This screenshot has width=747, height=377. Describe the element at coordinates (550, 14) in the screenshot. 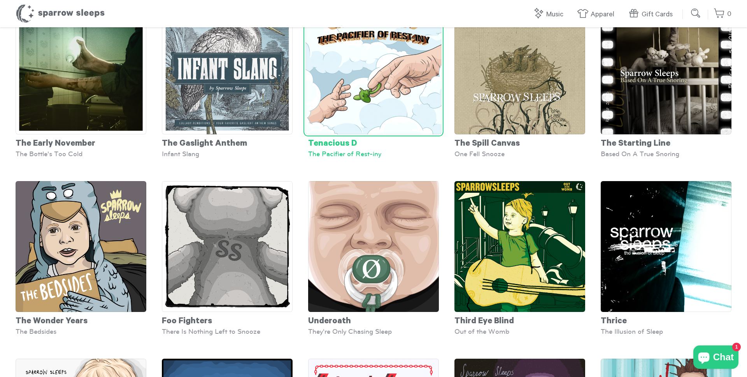

I see `a: Music` at that location.